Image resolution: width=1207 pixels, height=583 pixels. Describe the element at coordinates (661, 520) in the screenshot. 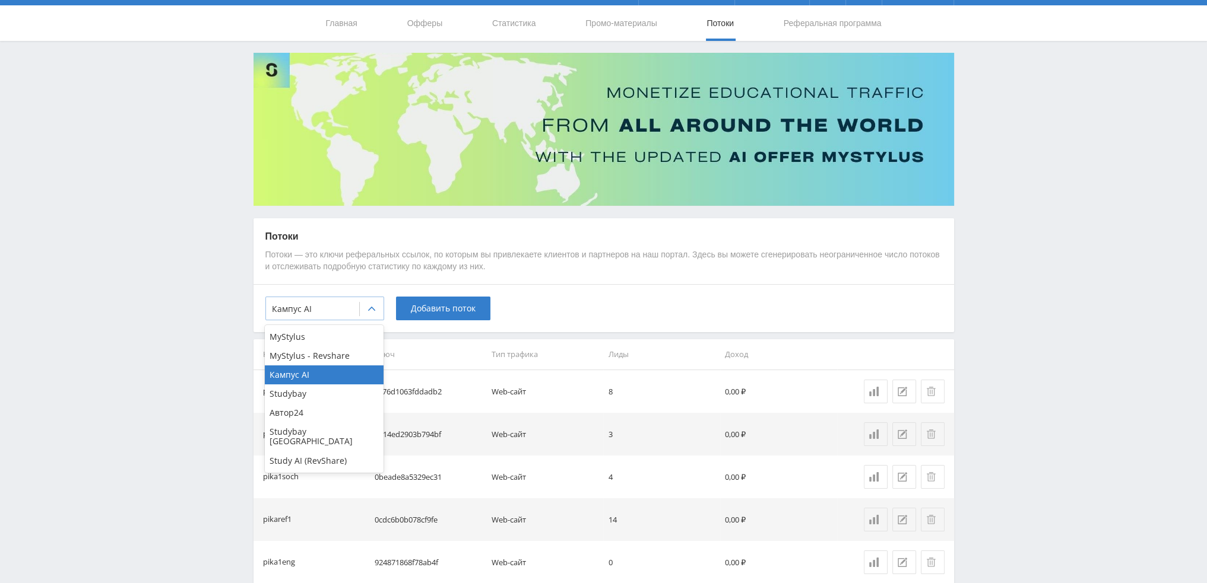

I see `td: 14` at that location.